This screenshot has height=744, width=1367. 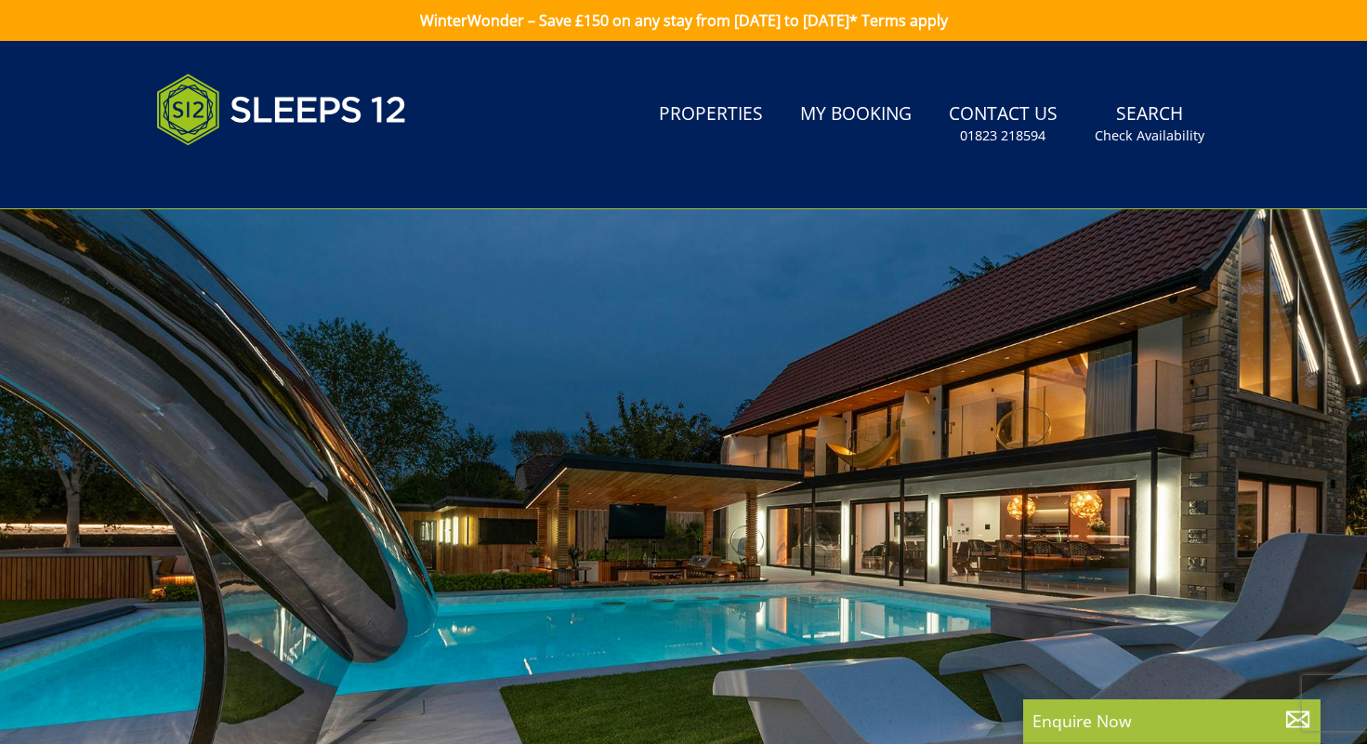 What do you see at coordinates (1150, 124) in the screenshot?
I see `a: SearchCheck Availability` at bounding box center [1150, 124].